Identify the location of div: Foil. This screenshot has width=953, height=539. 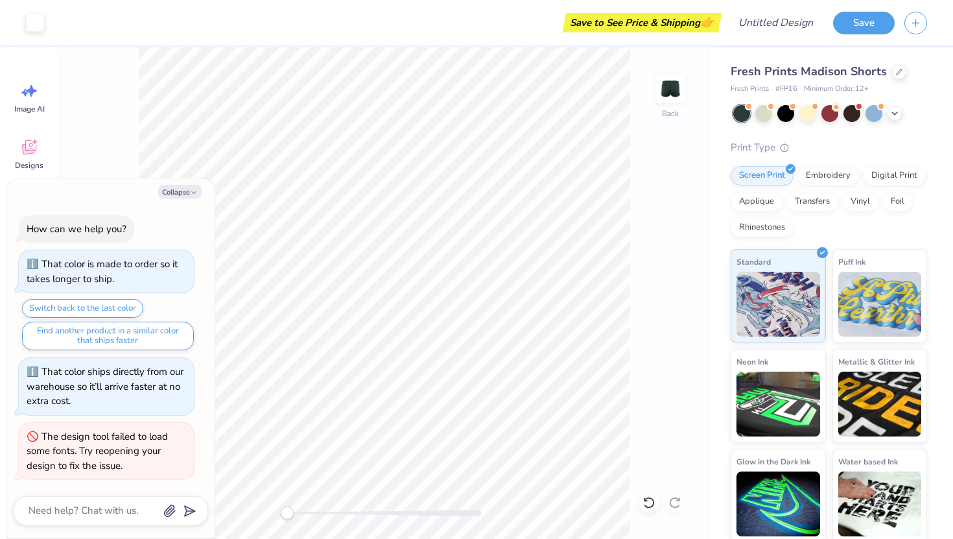
(898, 202).